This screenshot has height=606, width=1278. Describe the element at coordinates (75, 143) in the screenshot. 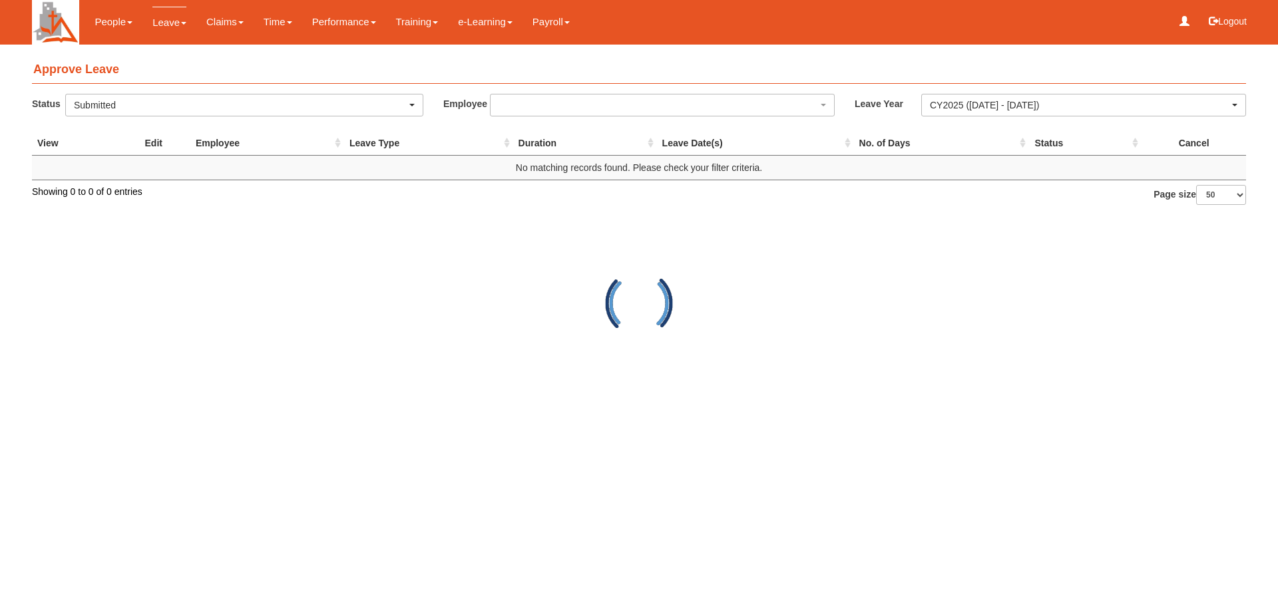

I see `th: View` at that location.